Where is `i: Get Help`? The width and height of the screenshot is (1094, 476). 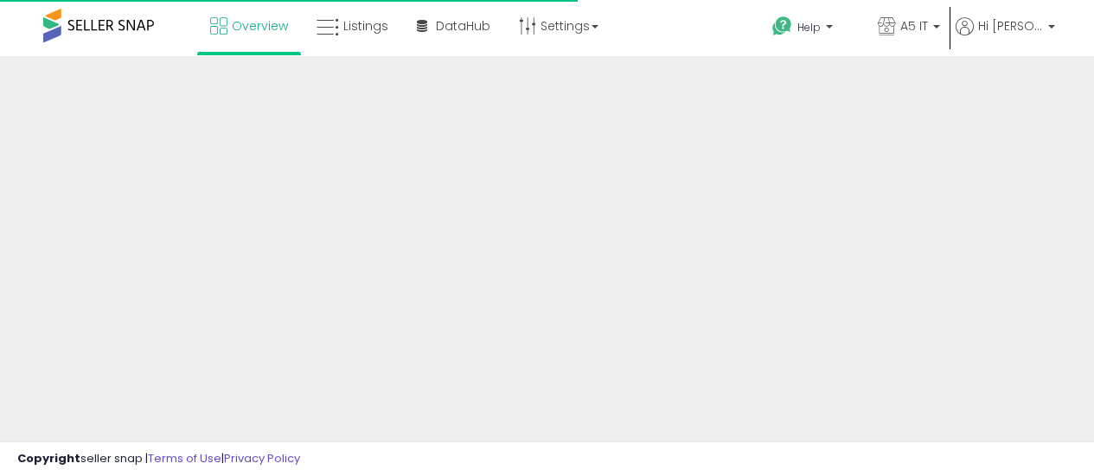
i: Get Help is located at coordinates (782, 26).